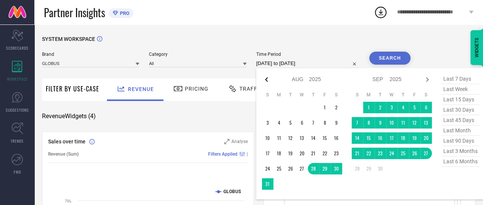 The width and height of the screenshot is (483, 205). I want to click on td: Wed Sep 24 2025, so click(392, 153).